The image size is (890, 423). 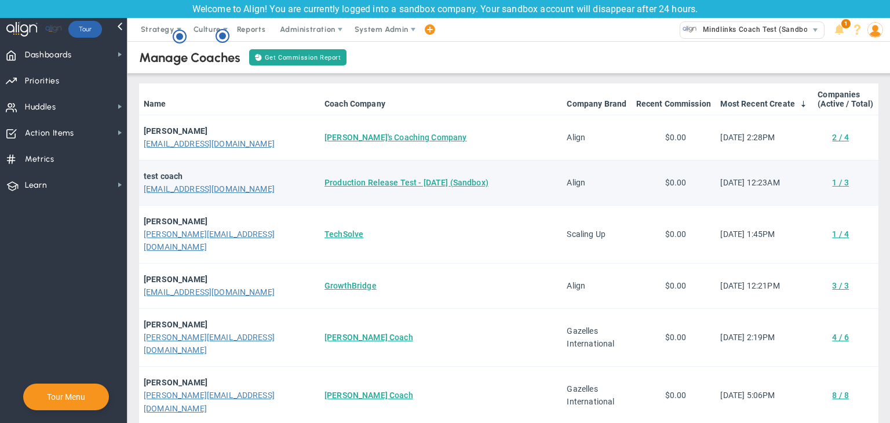 What do you see at coordinates (840, 395) in the screenshot?
I see `a: 8 / 8` at bounding box center [840, 395].